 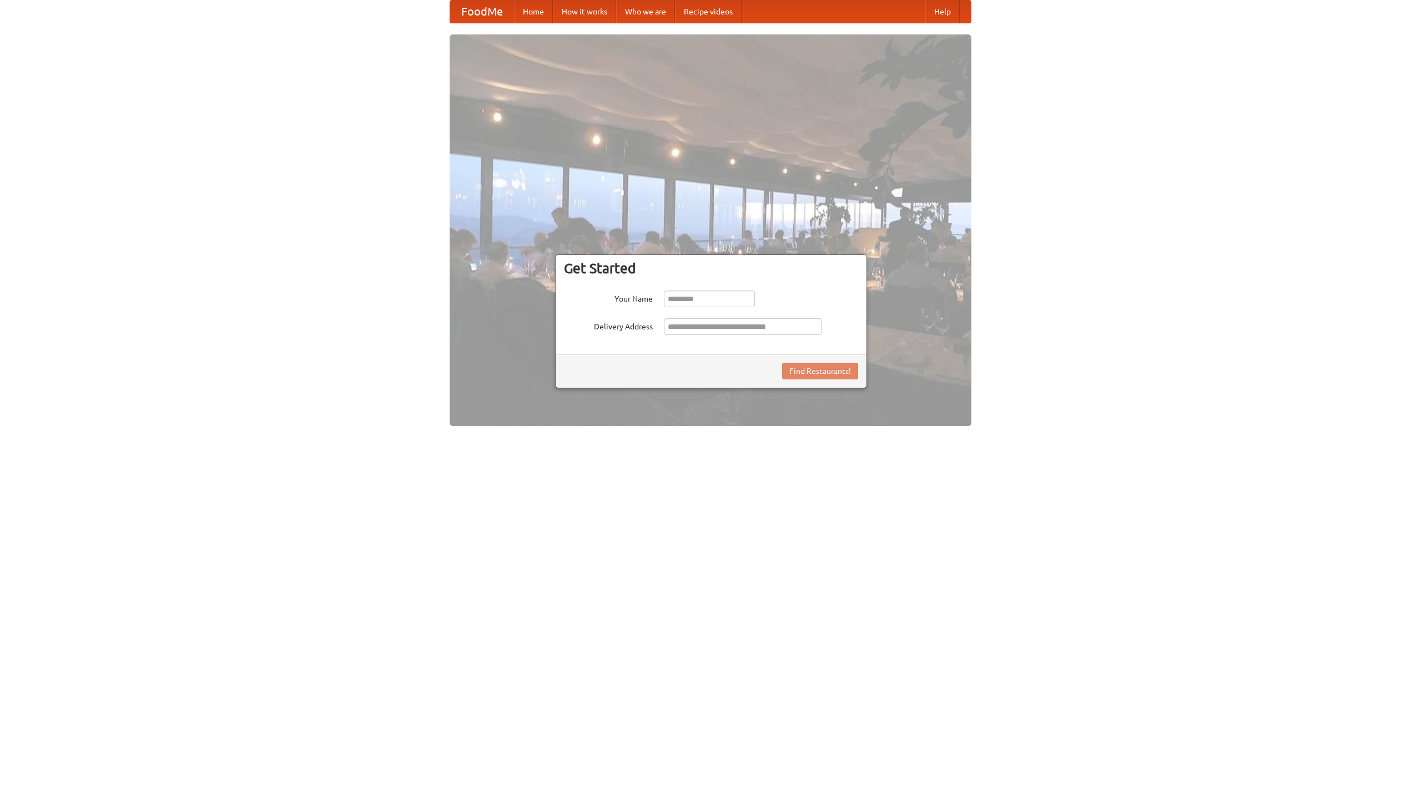 What do you see at coordinates (608, 325) in the screenshot?
I see `label: Delivery Address` at bounding box center [608, 325].